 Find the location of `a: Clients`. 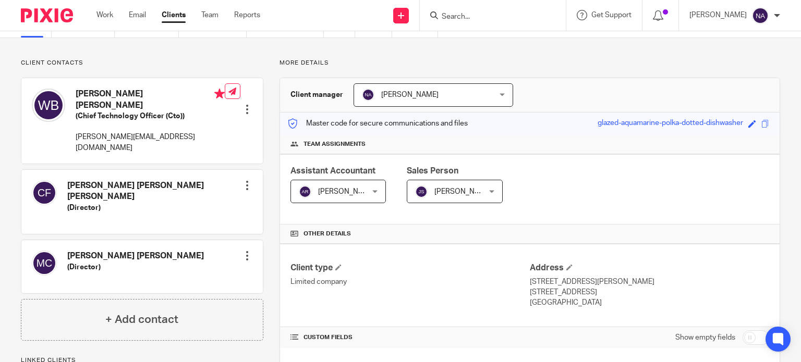

a: Clients is located at coordinates (174, 15).